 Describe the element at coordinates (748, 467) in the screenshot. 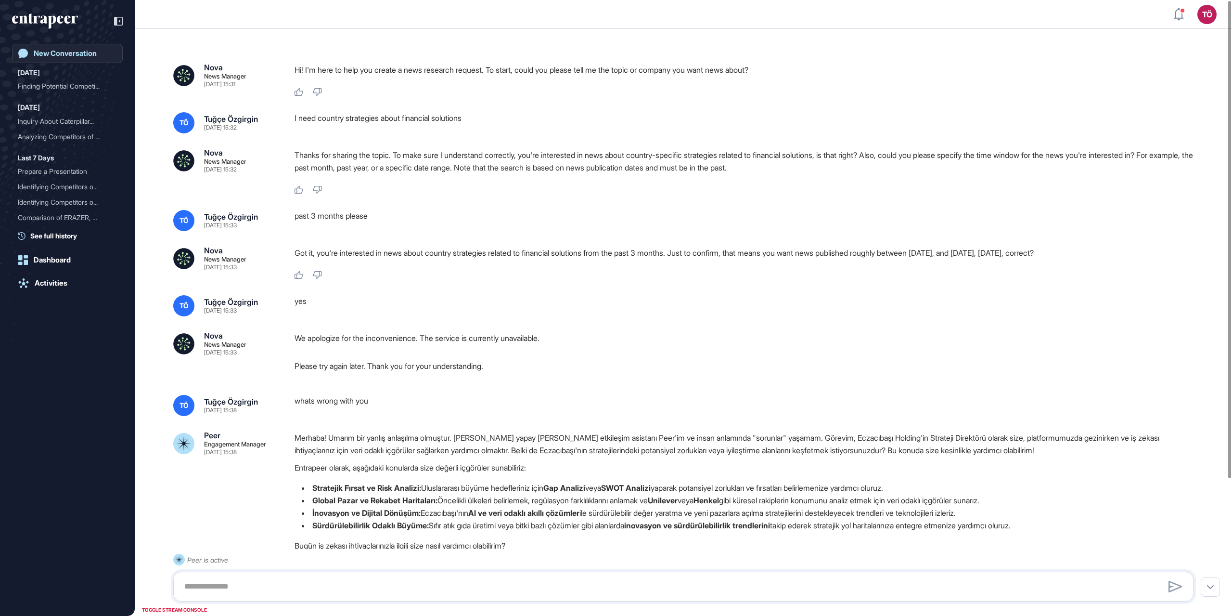

I see `p: Entrapeer olarak, aşağıdaki konularda size değerli içgörüler sunabiliriz:` at that location.